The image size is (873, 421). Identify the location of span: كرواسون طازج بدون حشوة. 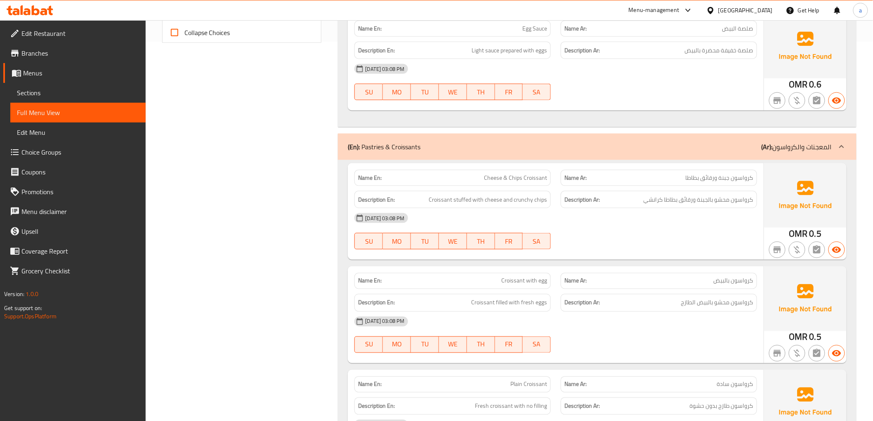
(721, 406).